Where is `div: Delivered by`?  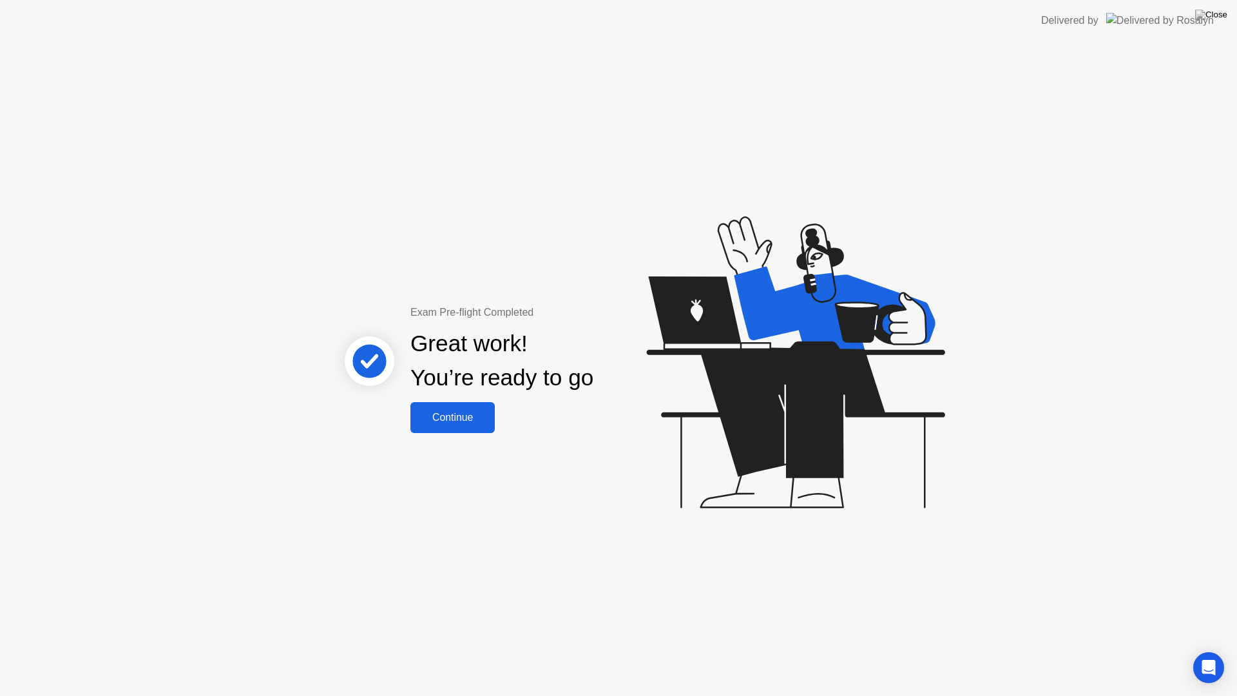 div: Delivered by is located at coordinates (1070, 21).